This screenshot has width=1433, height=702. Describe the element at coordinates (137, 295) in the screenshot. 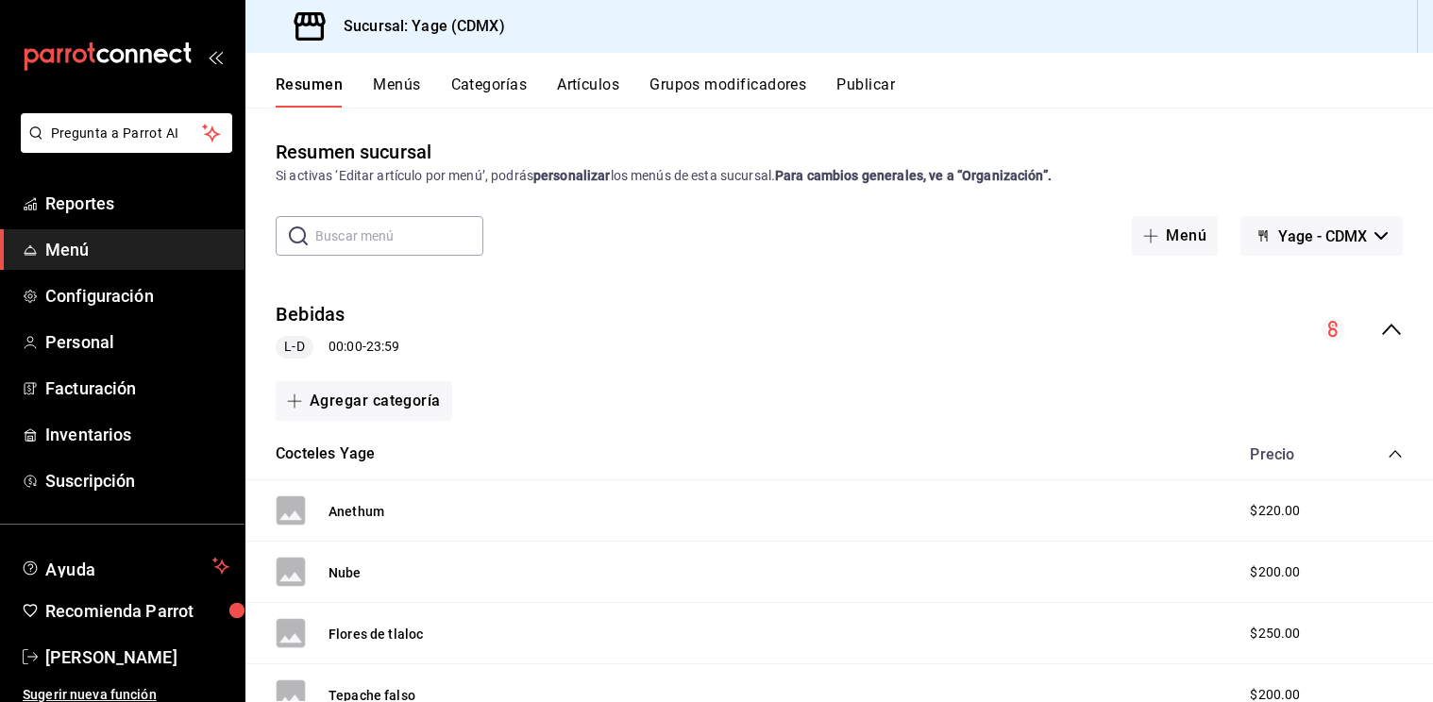

I see `span: Configuración` at that location.